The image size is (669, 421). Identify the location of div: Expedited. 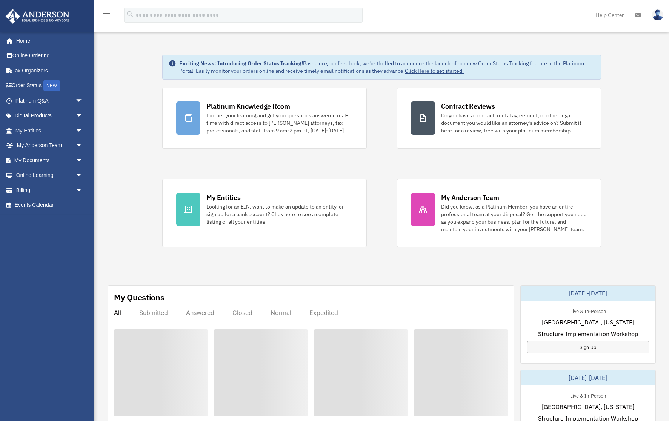
(324, 313).